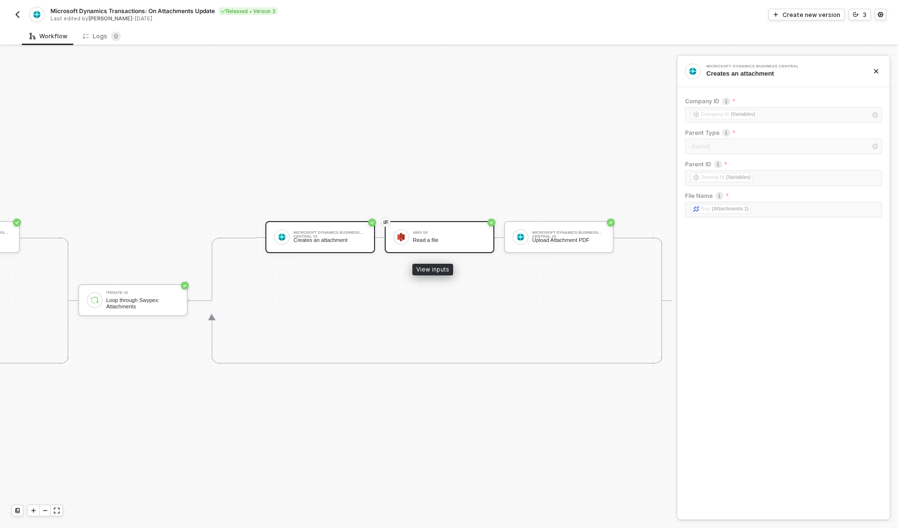 Image resolution: width=898 pixels, height=528 pixels. What do you see at coordinates (806, 15) in the screenshot?
I see `button: Create new version` at bounding box center [806, 15].